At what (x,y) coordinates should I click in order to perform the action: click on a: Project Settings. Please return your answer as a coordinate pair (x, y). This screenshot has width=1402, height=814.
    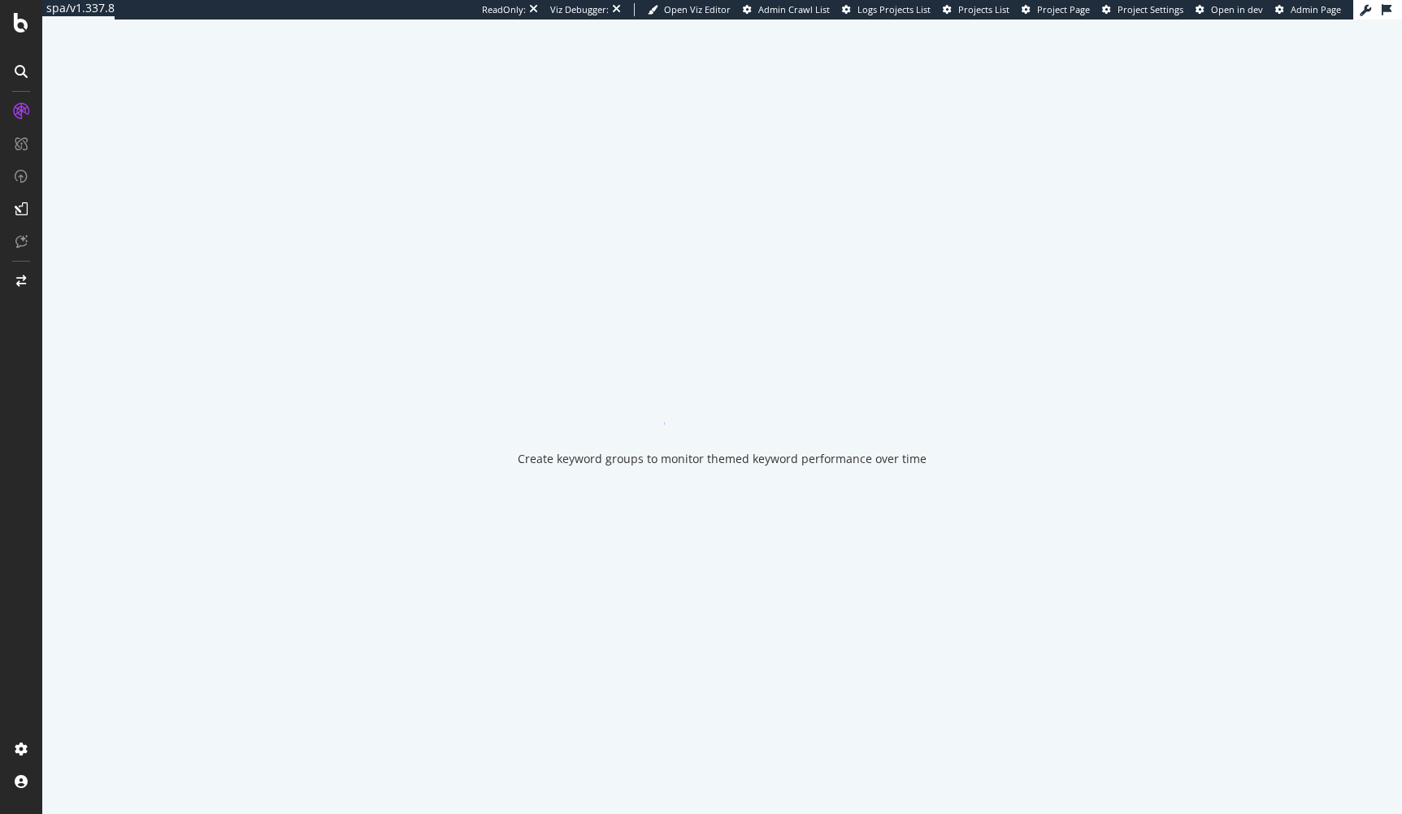
    Looking at the image, I should click on (1143, 10).